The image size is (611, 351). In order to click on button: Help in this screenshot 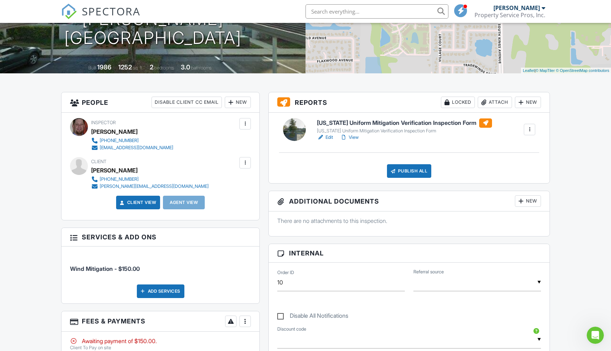, I will do `click(119, 237)`.